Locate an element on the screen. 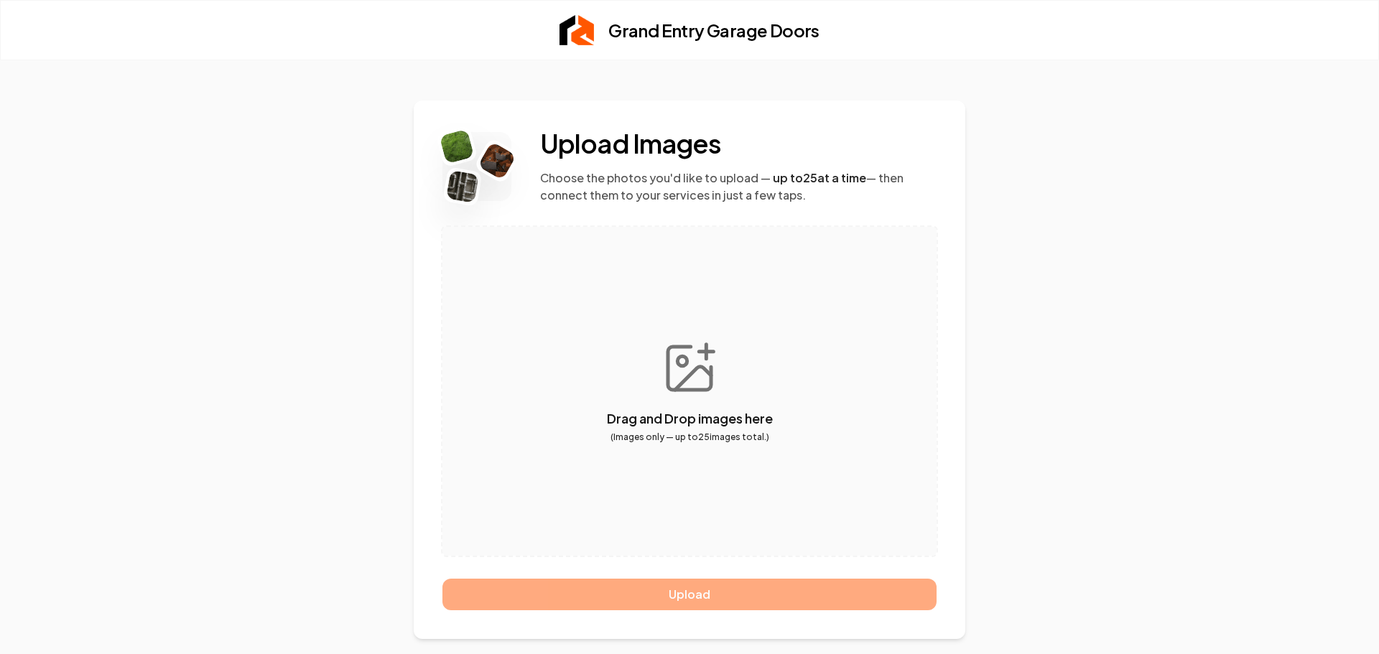  h2: Grand Entry Garage Doors is located at coordinates (714, 30).